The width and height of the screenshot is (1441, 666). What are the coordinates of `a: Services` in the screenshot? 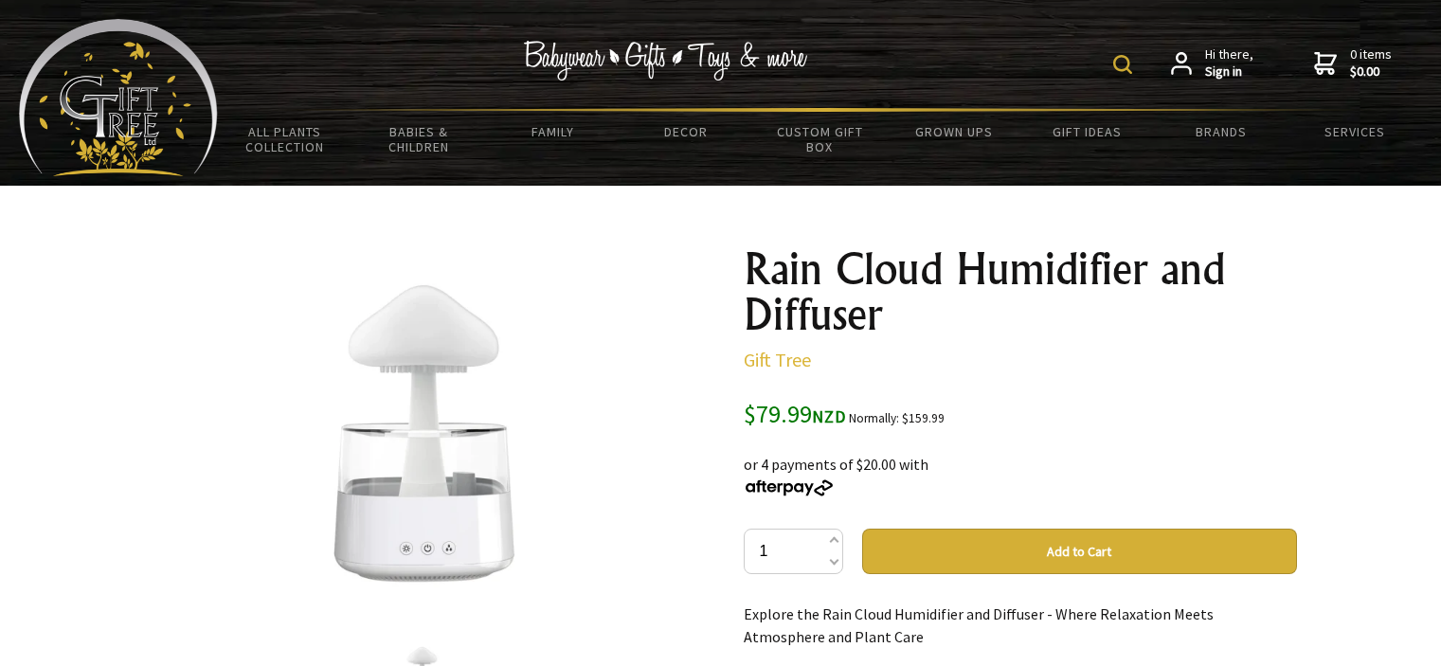 It's located at (1355, 132).